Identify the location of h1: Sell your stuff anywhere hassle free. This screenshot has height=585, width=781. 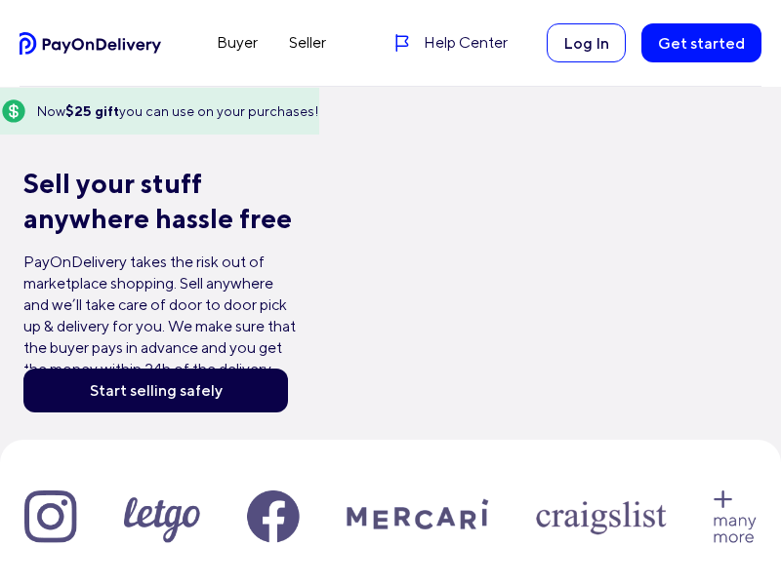
(159, 201).